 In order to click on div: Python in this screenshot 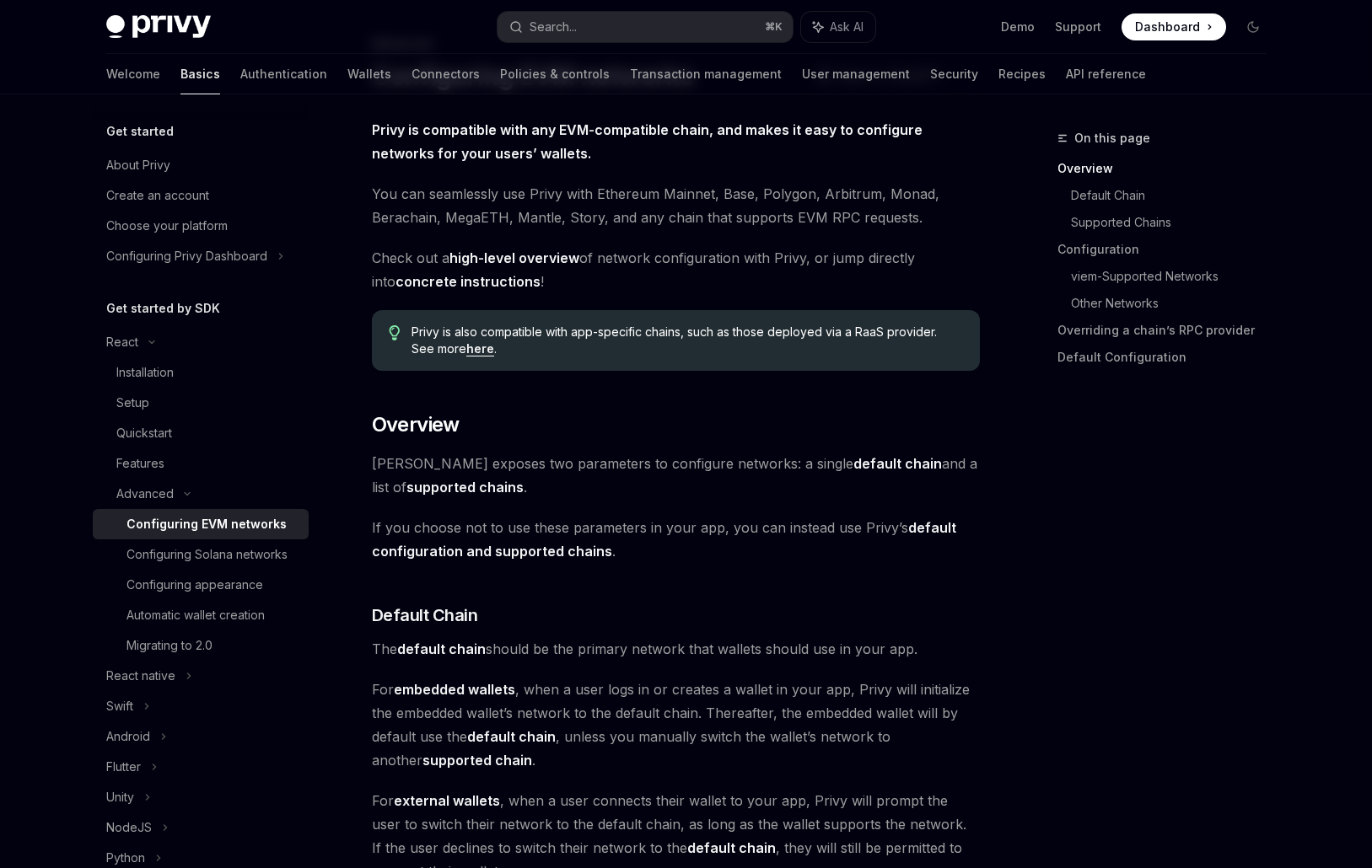, I will do `click(126, 858)`.